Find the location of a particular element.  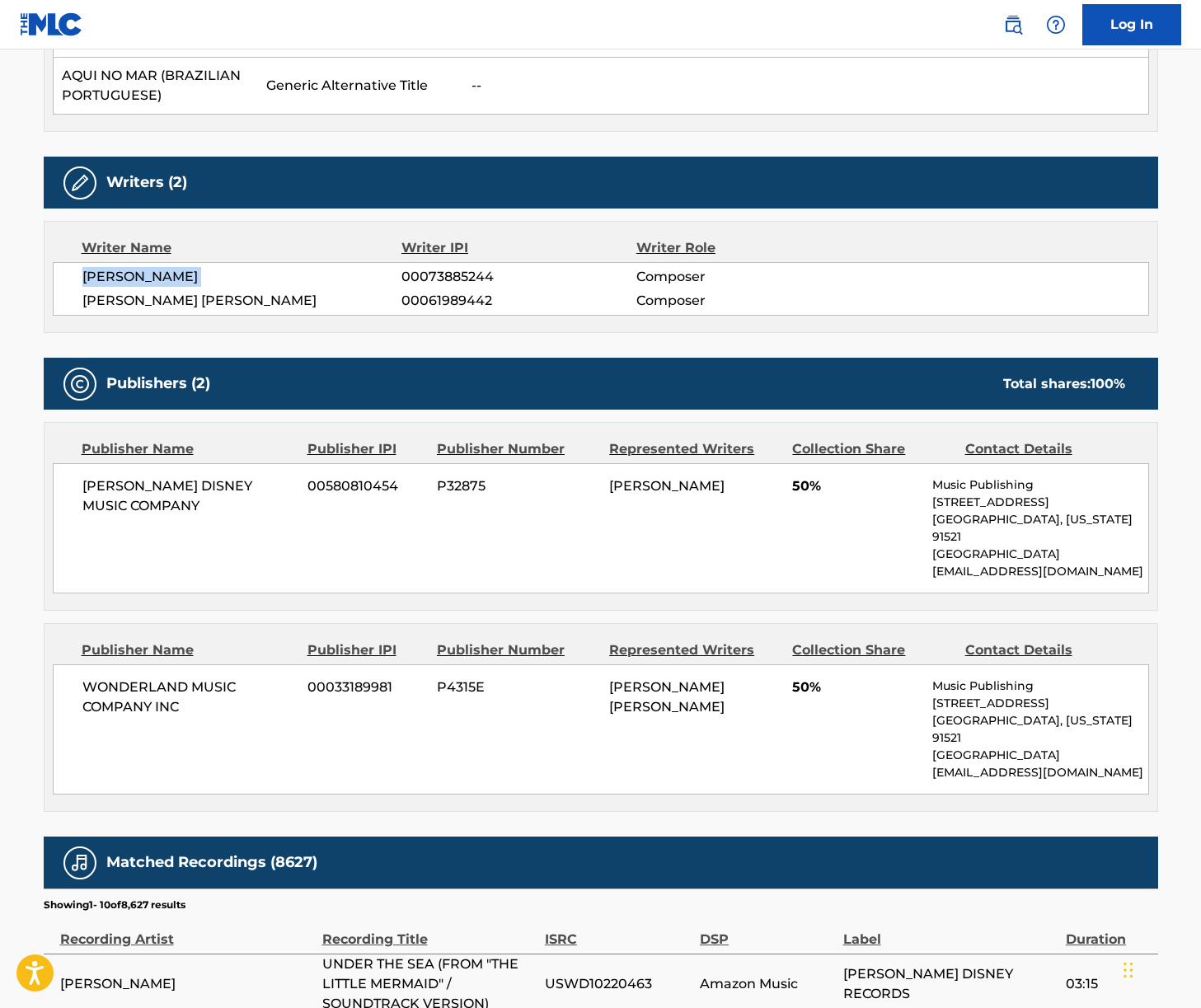

a: Public Search is located at coordinates (1013, 25).